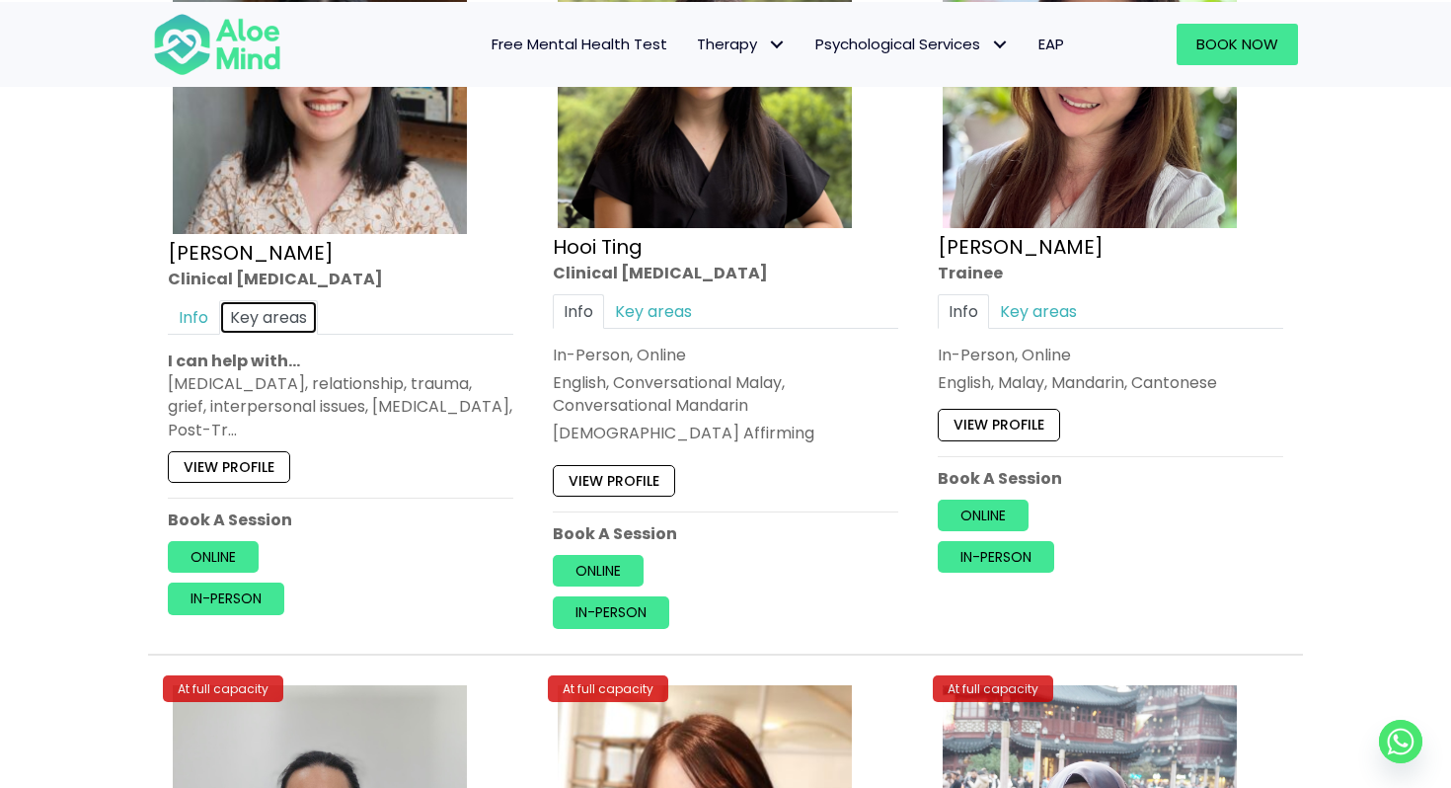 The image size is (1451, 788). Describe the element at coordinates (597, 246) in the screenshot. I see `a: Hooi Ting` at that location.